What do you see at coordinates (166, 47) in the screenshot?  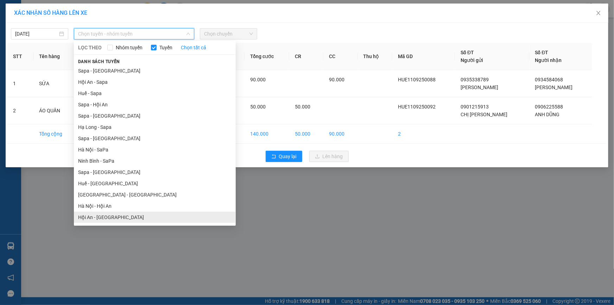 I see `span: Tuyến` at bounding box center [166, 47].